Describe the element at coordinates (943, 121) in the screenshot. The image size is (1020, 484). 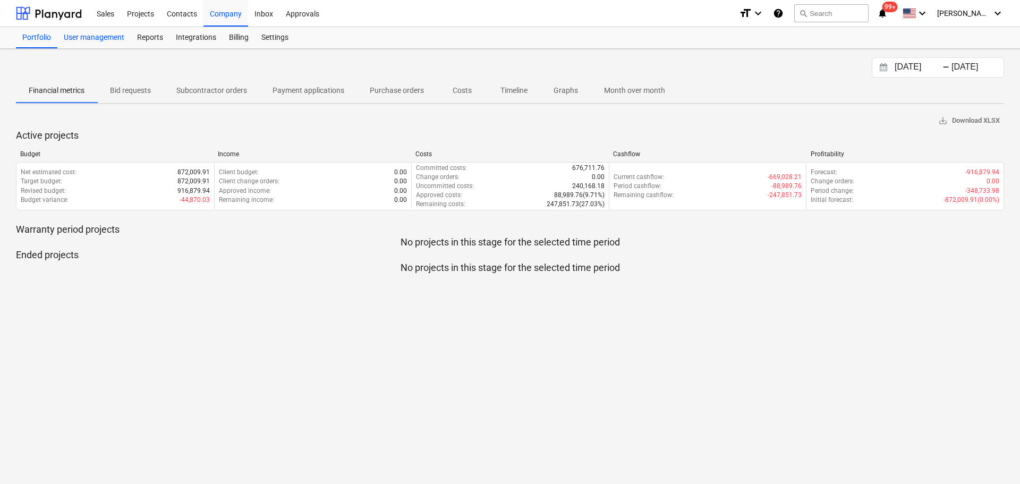
I see `span: save_alt` at that location.